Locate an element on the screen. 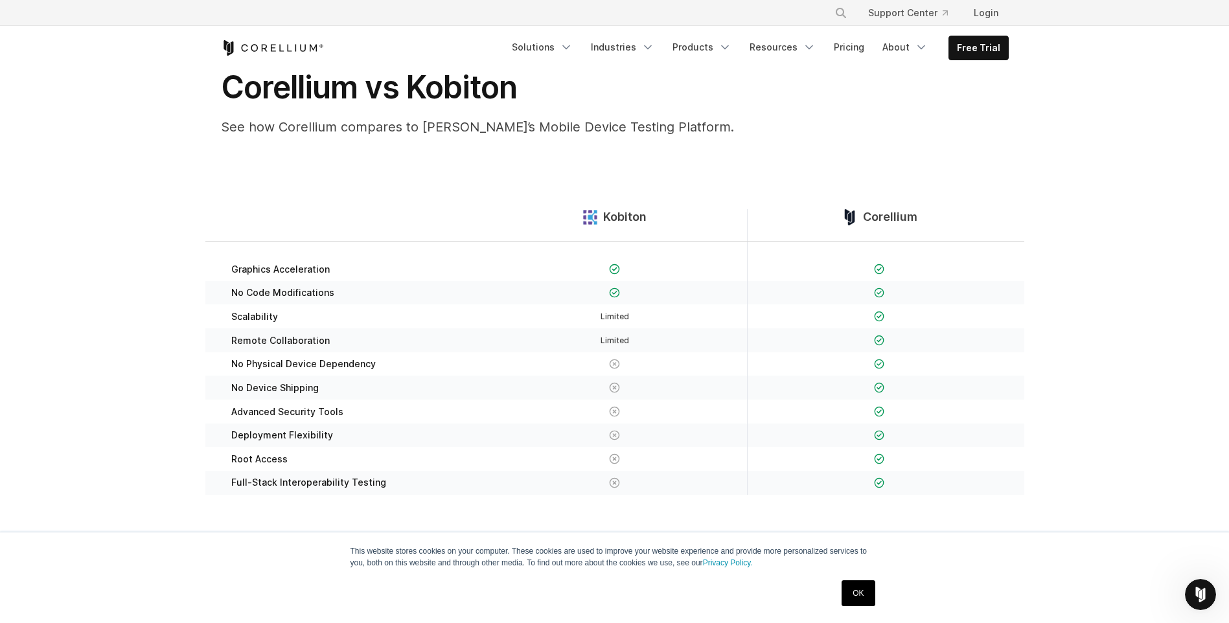 The width and height of the screenshot is (1229, 623). span: No Code Modifications is located at coordinates (282, 293).